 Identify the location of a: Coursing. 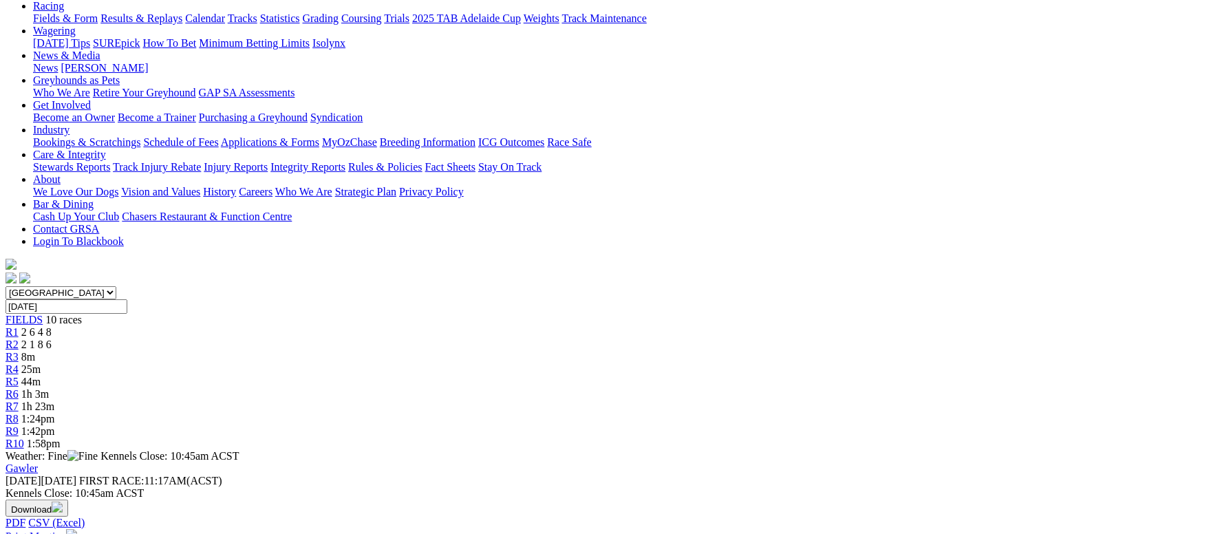
(361, 18).